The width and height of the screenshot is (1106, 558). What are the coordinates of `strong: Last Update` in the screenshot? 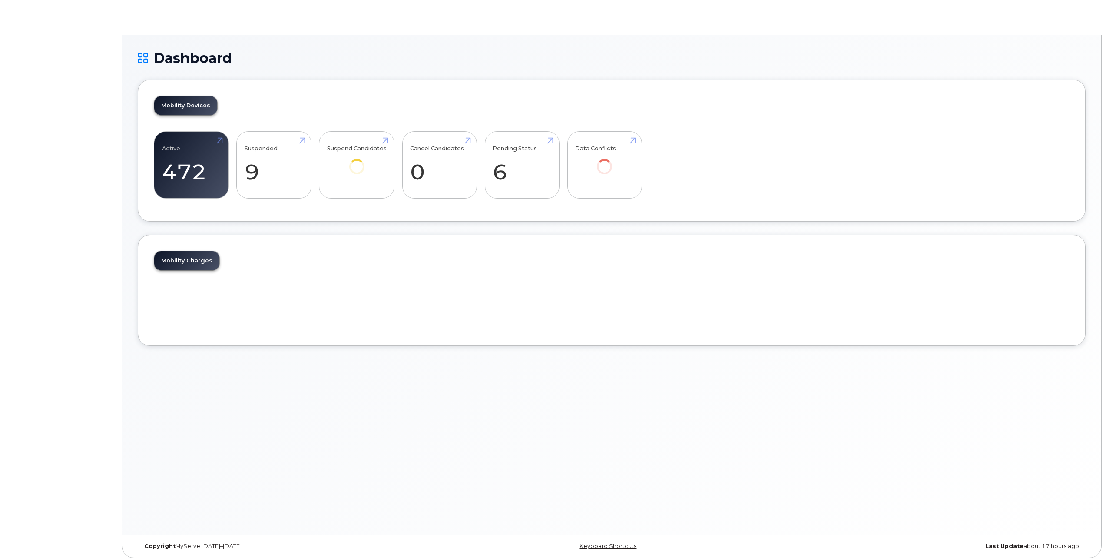 It's located at (1005, 546).